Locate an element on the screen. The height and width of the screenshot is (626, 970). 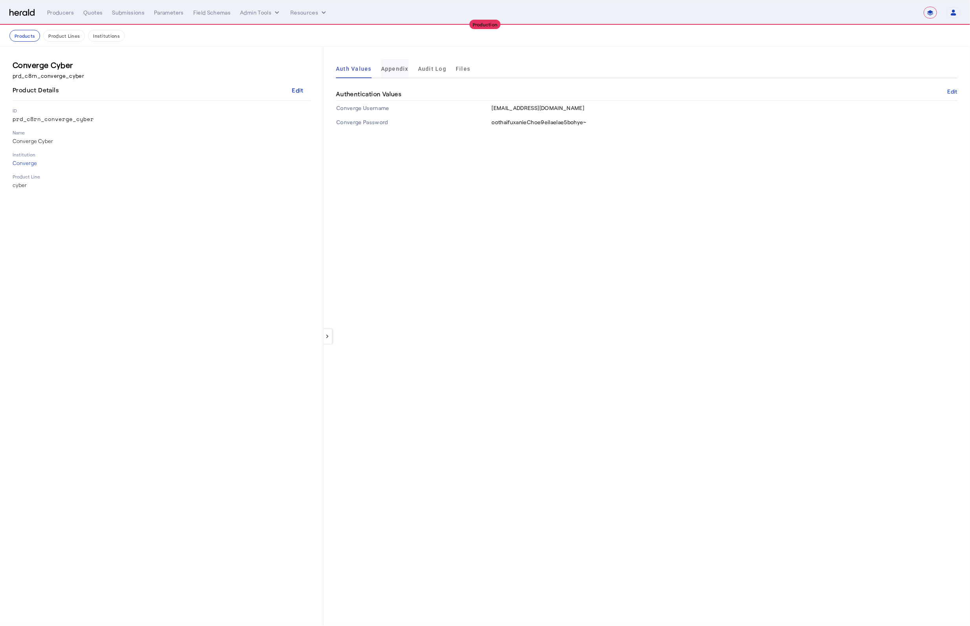
h4: Authentication Values is located at coordinates (370, 94).